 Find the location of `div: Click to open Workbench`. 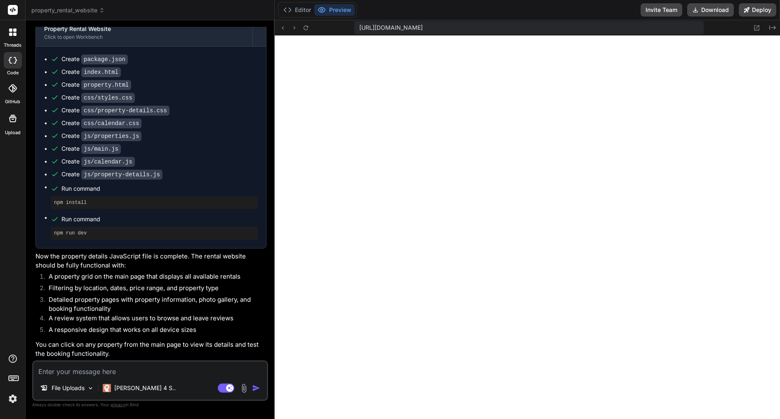

div: Click to open Workbench is located at coordinates (144, 37).